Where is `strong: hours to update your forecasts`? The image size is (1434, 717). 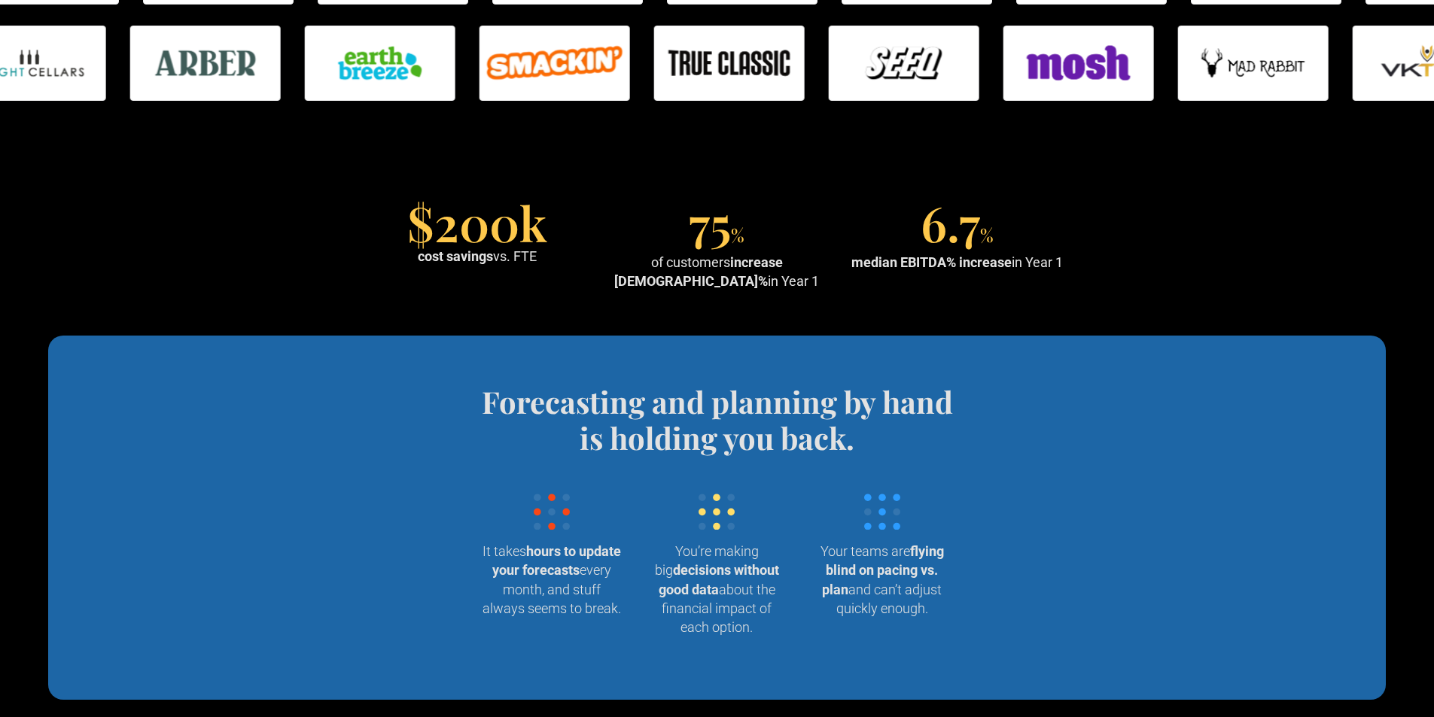 strong: hours to update your forecasts is located at coordinates (556, 561).